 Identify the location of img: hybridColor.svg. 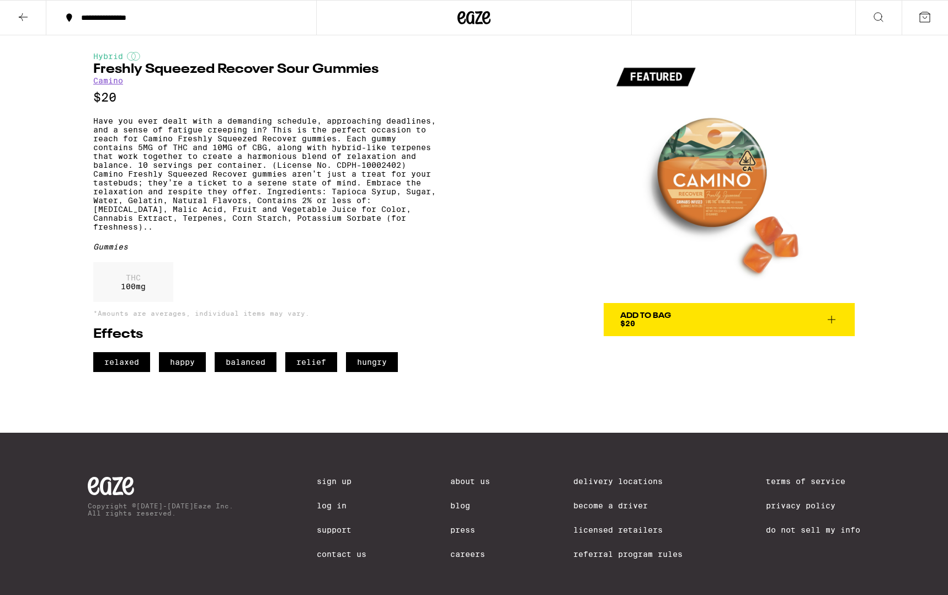
(133, 56).